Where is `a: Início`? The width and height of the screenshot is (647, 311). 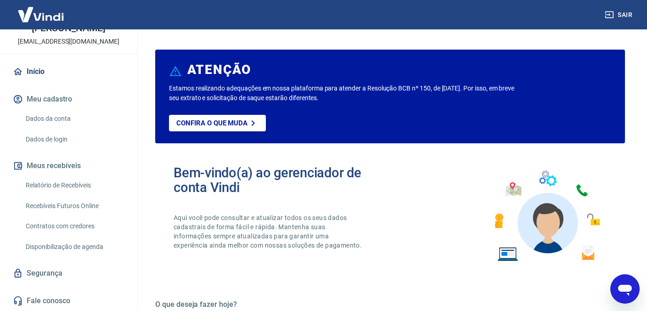 a: Início is located at coordinates (68, 72).